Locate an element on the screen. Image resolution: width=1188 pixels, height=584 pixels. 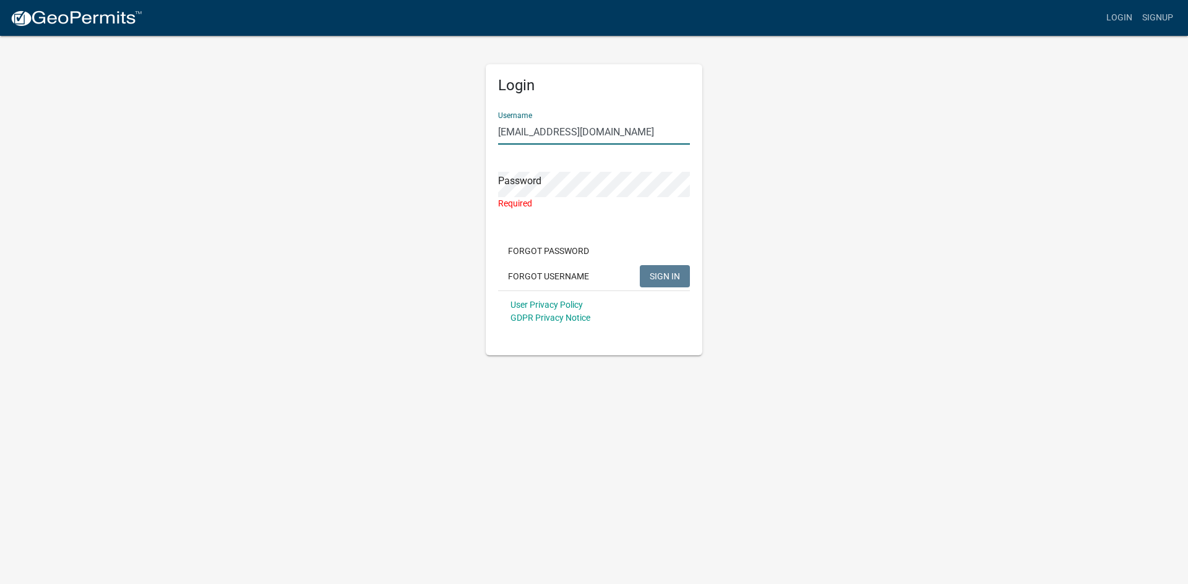
div: Required is located at coordinates (594, 203).